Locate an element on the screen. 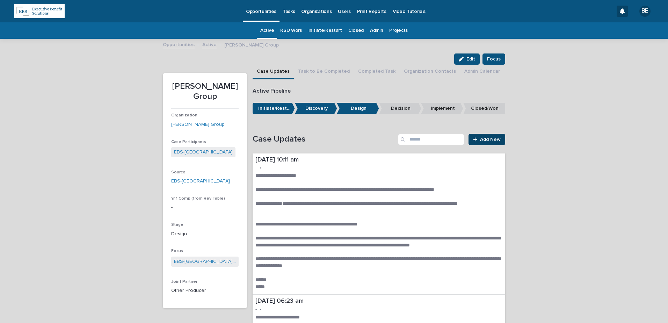 The height and width of the screenshot is (323, 668). p: Active Pipeline is located at coordinates (379, 91).